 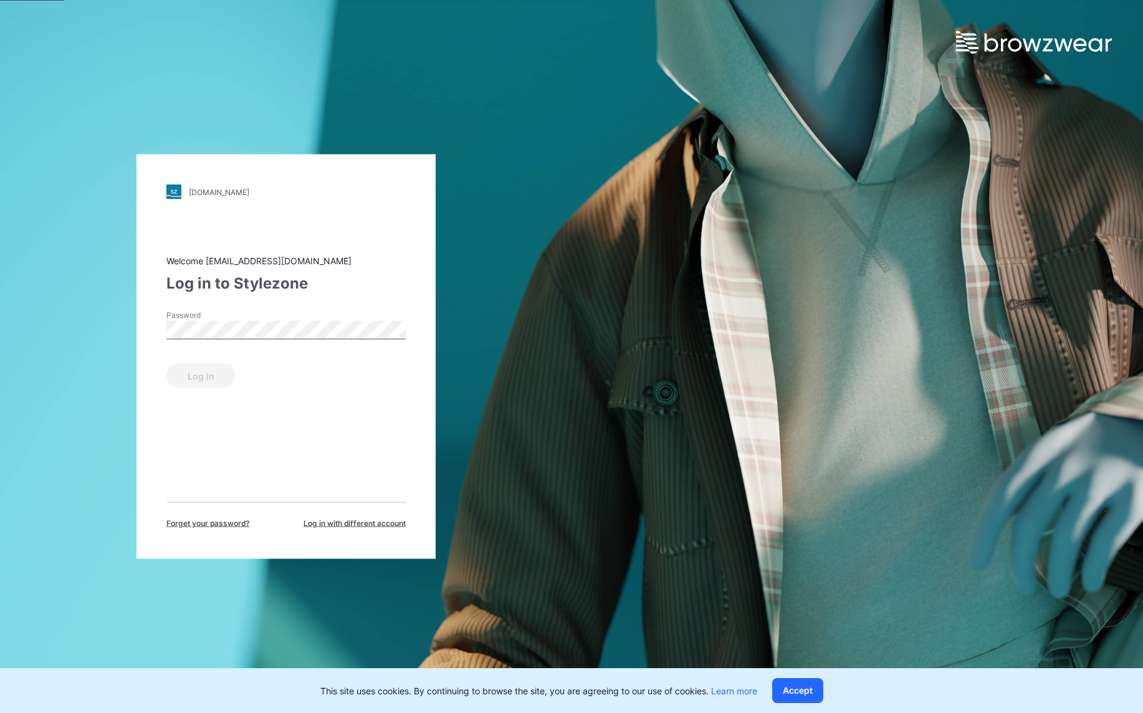 What do you see at coordinates (208, 524) in the screenshot?
I see `span: Forget your password?` at bounding box center [208, 524].